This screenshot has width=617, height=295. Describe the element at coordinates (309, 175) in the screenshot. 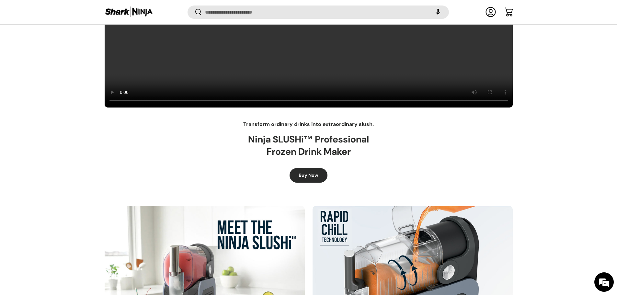

I see `a: Buy Now` at that location.